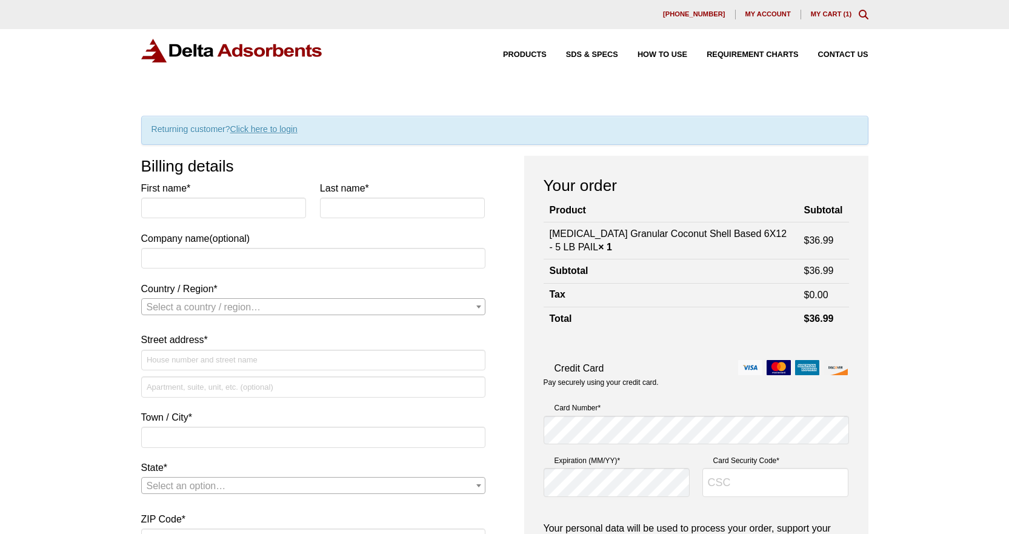 The width and height of the screenshot is (1009, 534). I want to click on span: My account, so click(768, 14).